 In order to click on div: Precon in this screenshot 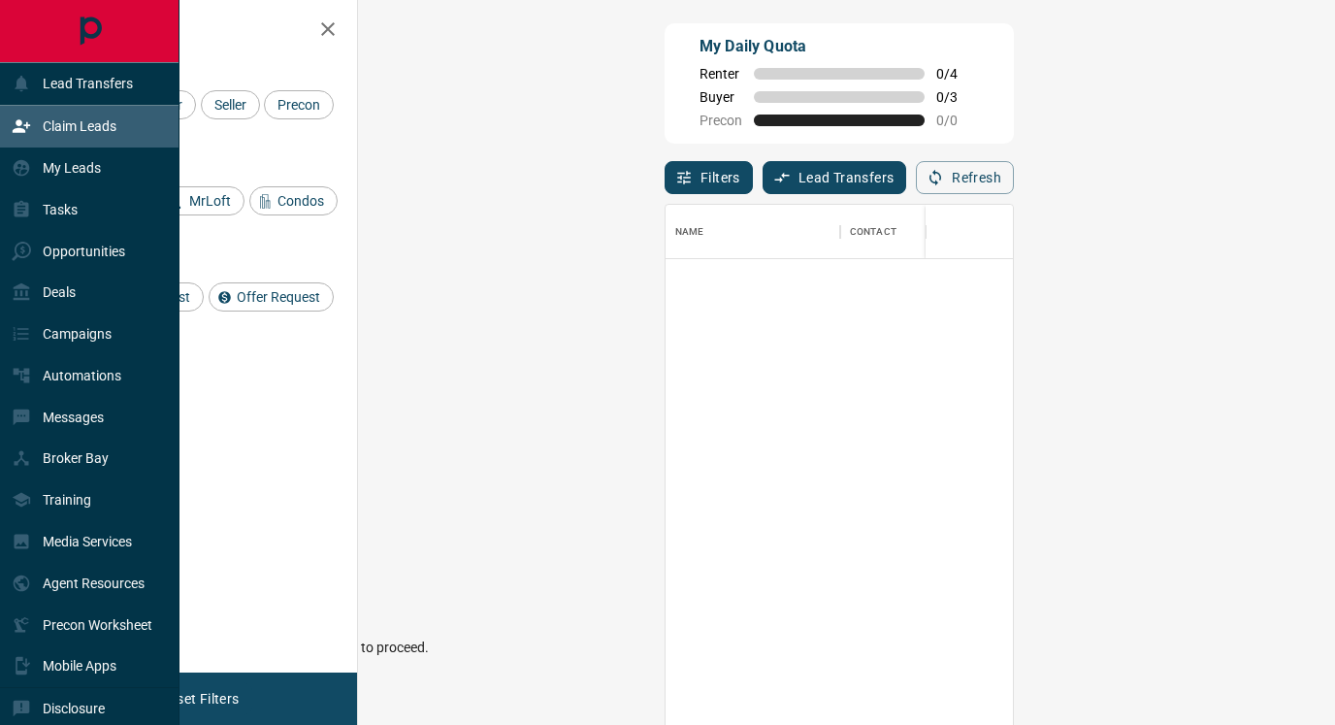, I will do `click(299, 105)`.